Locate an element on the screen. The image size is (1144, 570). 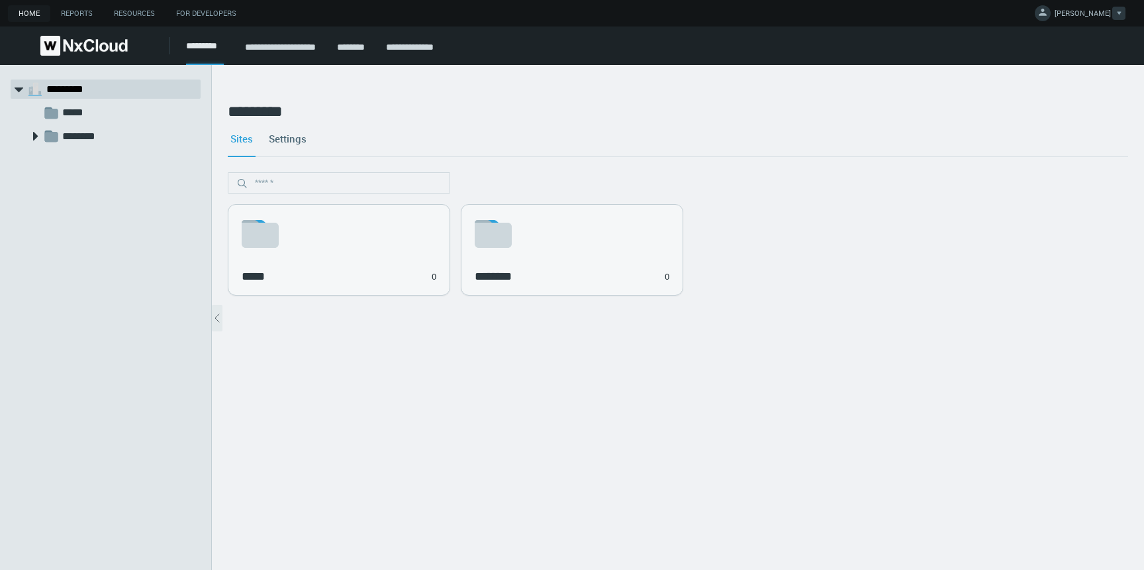
a: Home is located at coordinates (29, 13).